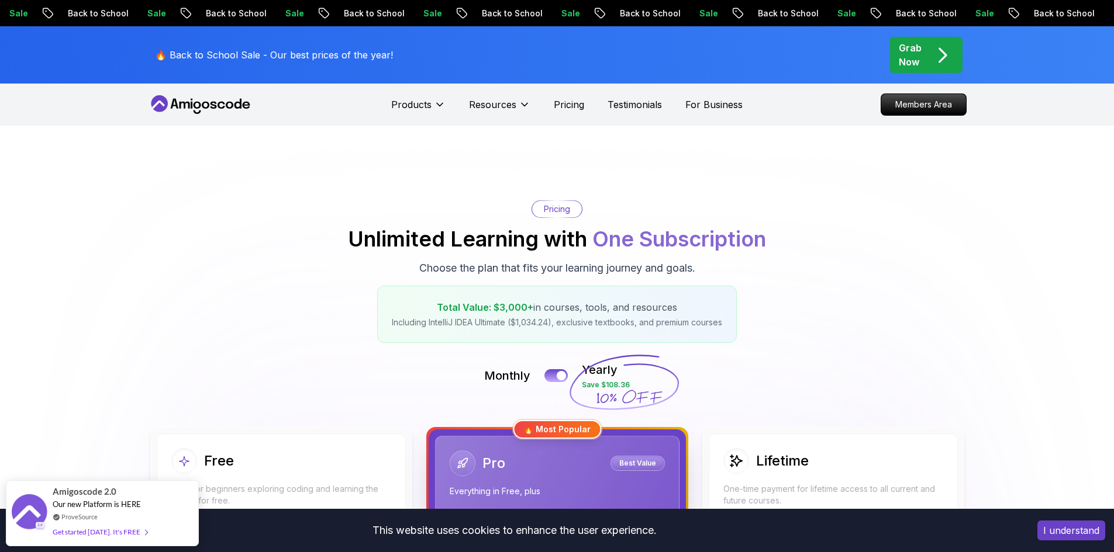  Describe the element at coordinates (557, 239) in the screenshot. I see `h2: Unlimited Learning with` at that location.